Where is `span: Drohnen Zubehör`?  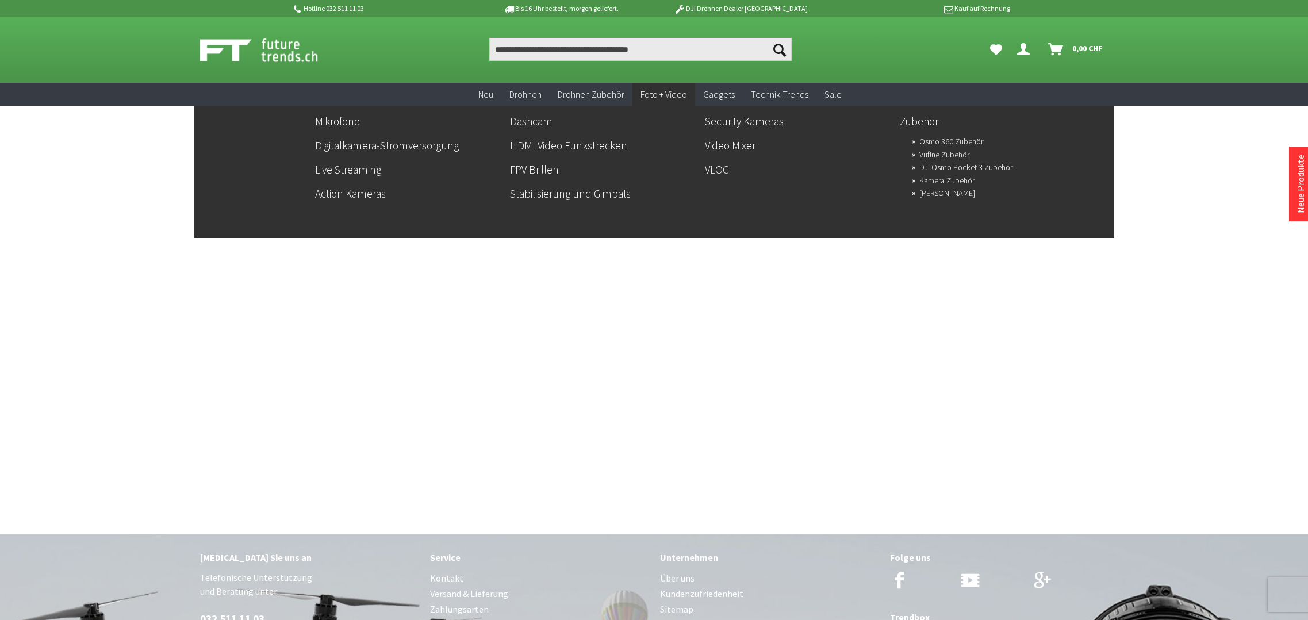 span: Drohnen Zubehör is located at coordinates (591, 94).